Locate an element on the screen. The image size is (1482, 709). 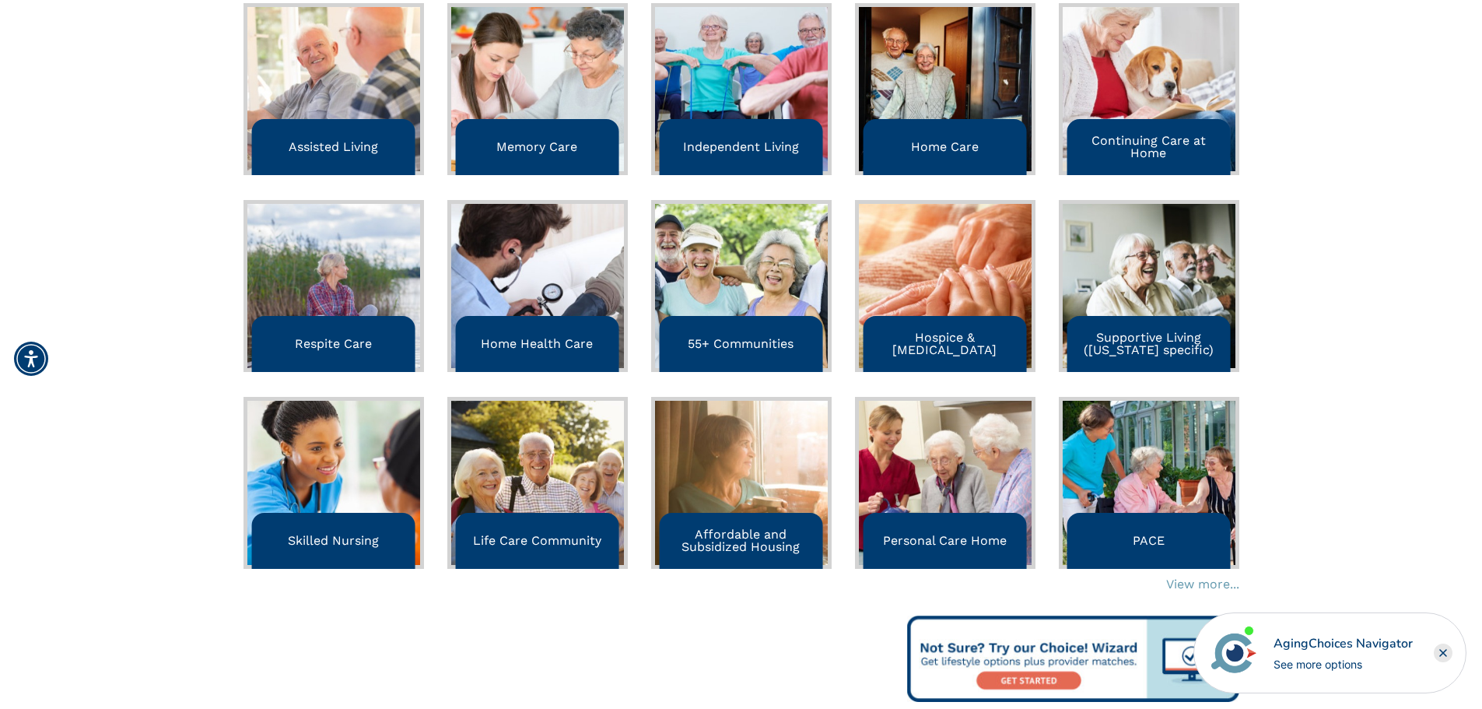
img: AssistedLiving_2x.jpg is located at coordinates (334, 89).